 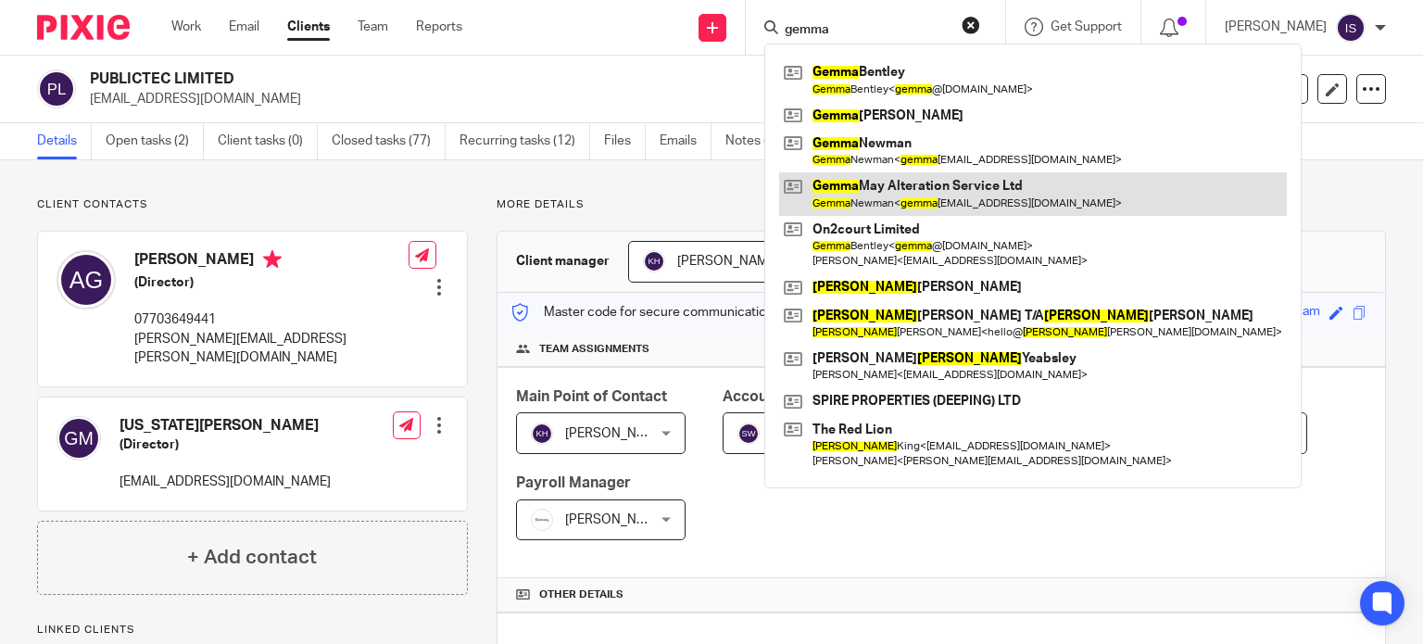 I want to click on a: Client tasks (0), so click(x=268, y=141).